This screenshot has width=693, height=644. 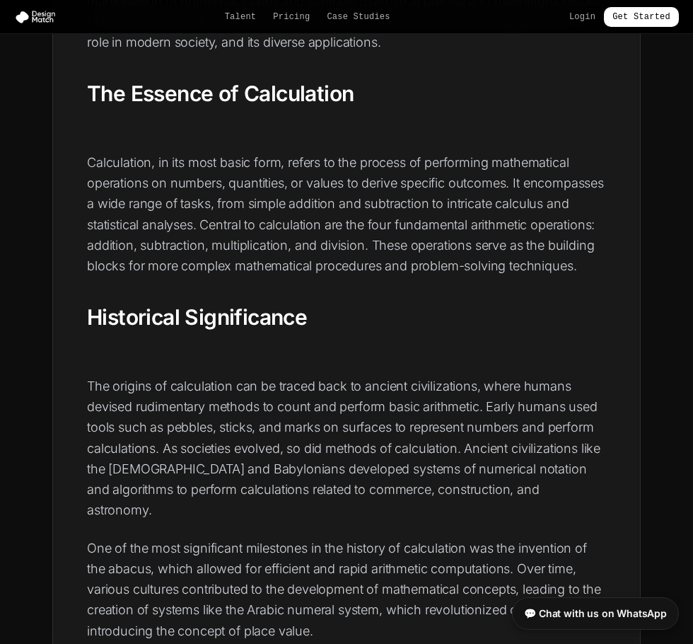 What do you see at coordinates (291, 17) in the screenshot?
I see `a: Pricing` at bounding box center [291, 17].